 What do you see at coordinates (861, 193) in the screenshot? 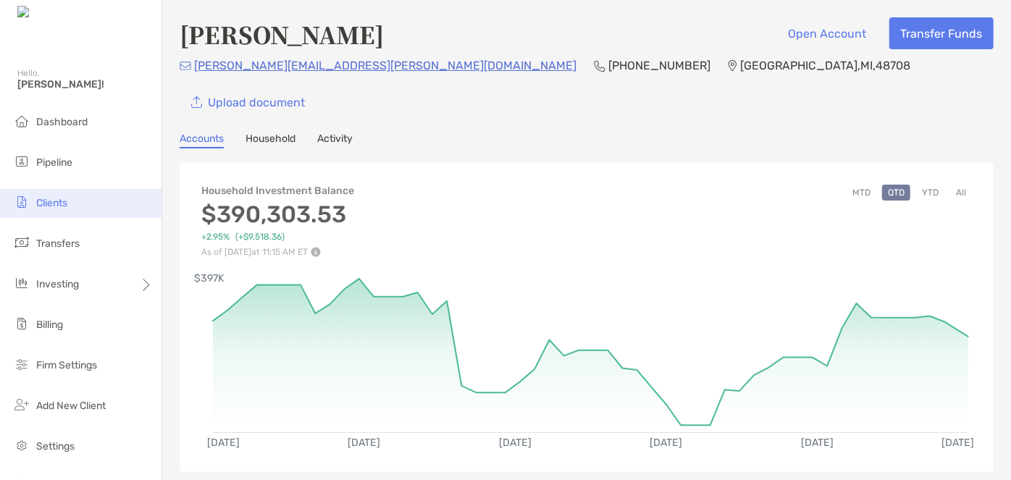
I see `button: MTD` at bounding box center [861, 193].